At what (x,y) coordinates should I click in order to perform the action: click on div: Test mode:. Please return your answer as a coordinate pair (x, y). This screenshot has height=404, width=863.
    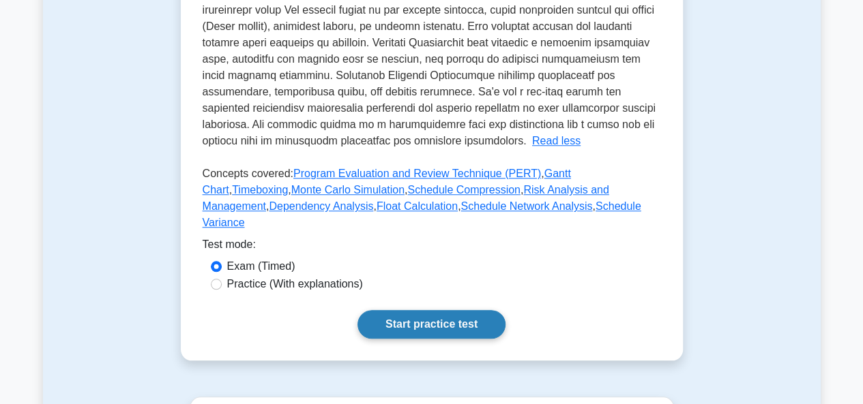
    Looking at the image, I should click on (432, 248).